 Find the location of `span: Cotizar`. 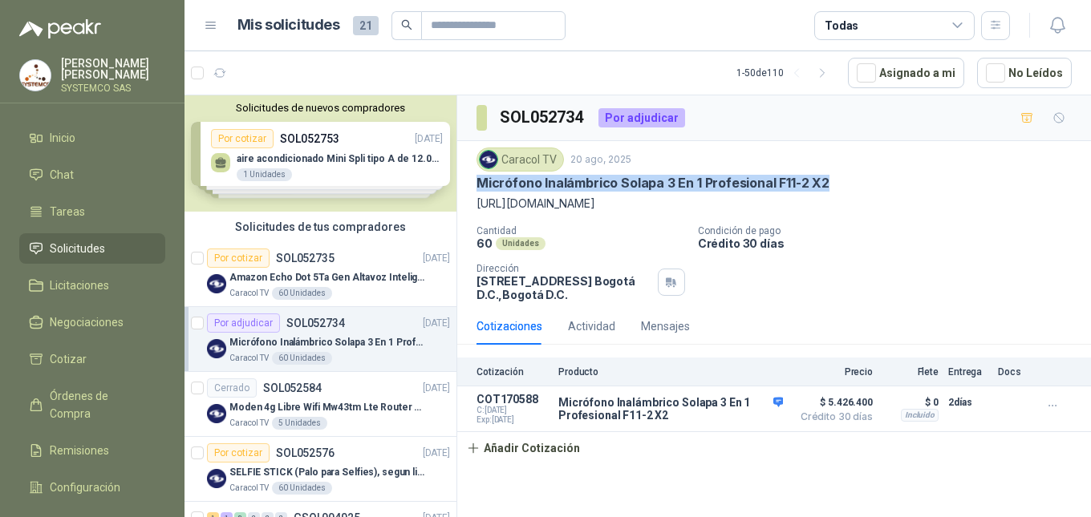

span: Cotizar is located at coordinates (68, 359).